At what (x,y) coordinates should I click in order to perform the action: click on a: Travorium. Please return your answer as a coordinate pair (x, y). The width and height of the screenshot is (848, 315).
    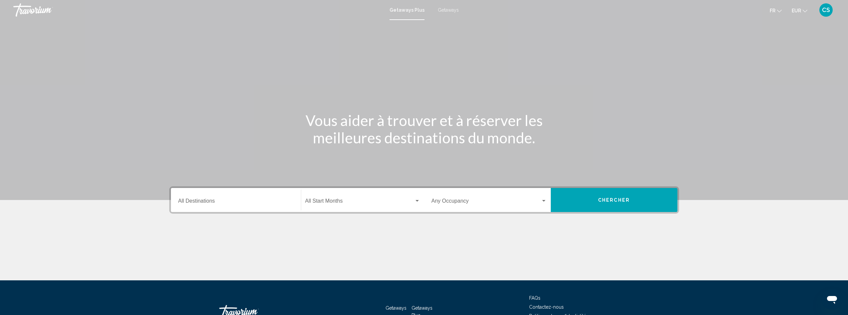
    Looking at the image, I should click on (198, 10).